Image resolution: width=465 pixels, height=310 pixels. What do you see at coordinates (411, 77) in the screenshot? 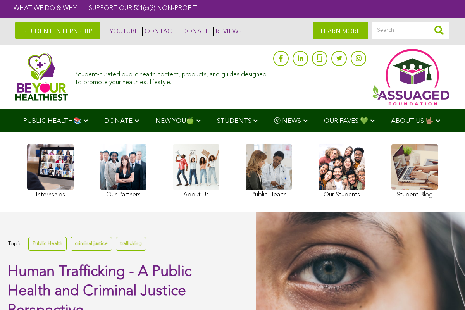
I see `img: Assuaged App` at bounding box center [411, 77].